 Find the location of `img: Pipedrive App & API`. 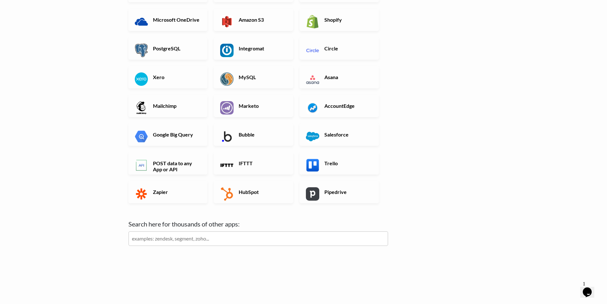

img: Pipedrive App & API is located at coordinates (313, 194).